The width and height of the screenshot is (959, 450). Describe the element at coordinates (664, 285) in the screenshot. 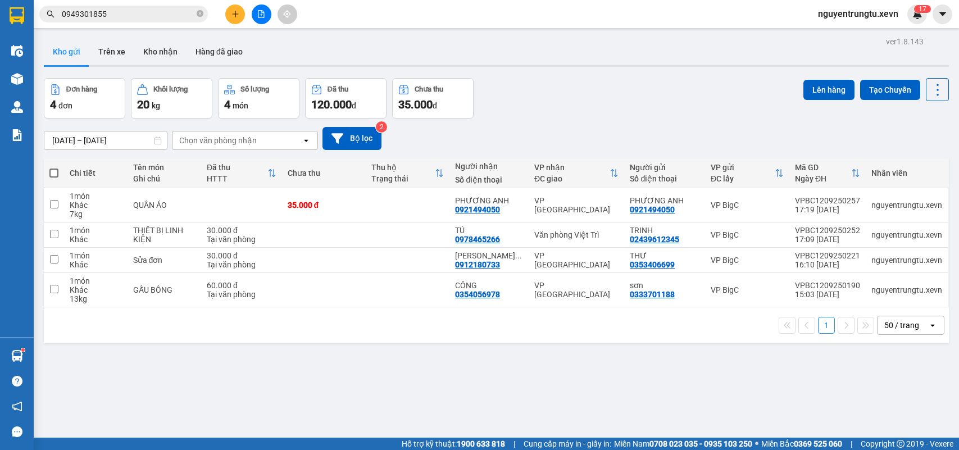

I see `div: sơn` at that location.